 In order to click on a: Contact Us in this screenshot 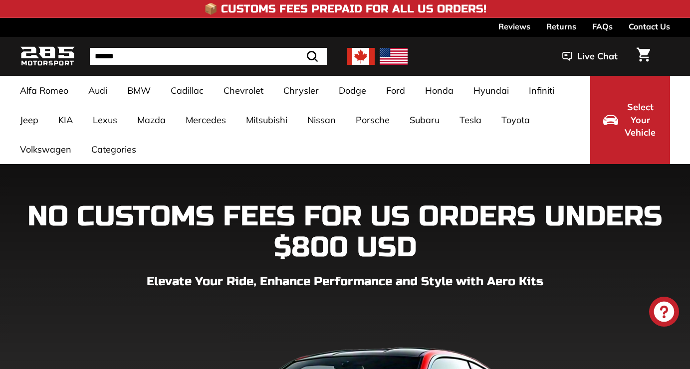, I will do `click(649, 26)`.